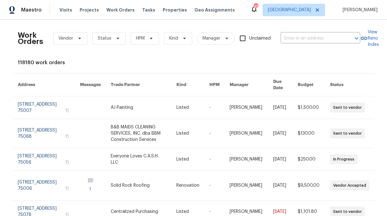 This screenshot has height=216, width=387. I want to click on td: Everyone Loves C.A.S.H. LLC, so click(139, 159).